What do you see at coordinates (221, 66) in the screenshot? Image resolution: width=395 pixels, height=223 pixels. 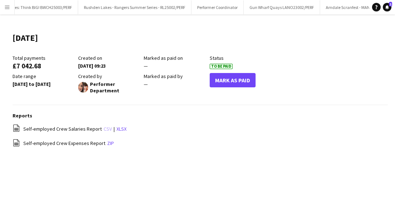 I see `span: To Be Paid` at bounding box center [221, 66].